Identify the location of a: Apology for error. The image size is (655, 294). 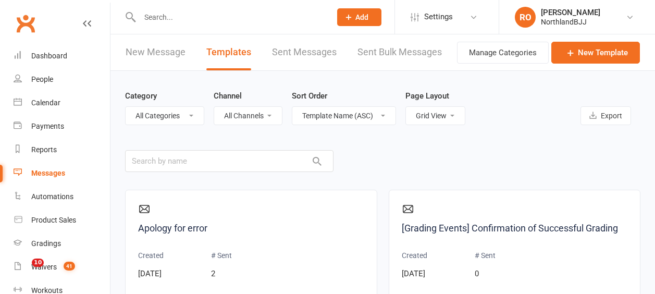
(251, 228).